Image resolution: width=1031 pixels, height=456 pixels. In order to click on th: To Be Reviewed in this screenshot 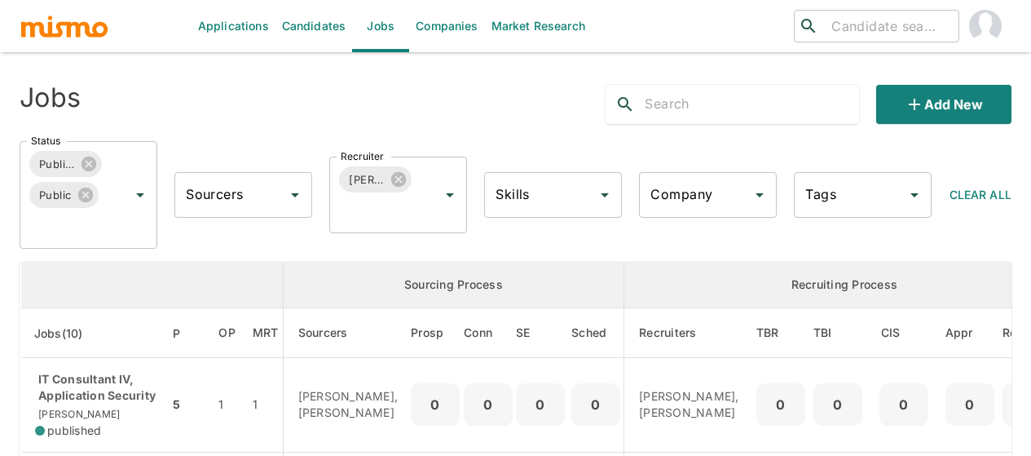, I will do `click(781, 333)`.